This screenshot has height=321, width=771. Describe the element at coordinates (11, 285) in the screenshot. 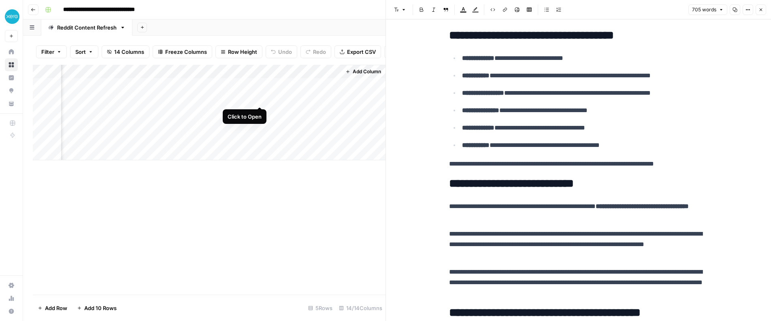

I see `a: Settings` at that location.